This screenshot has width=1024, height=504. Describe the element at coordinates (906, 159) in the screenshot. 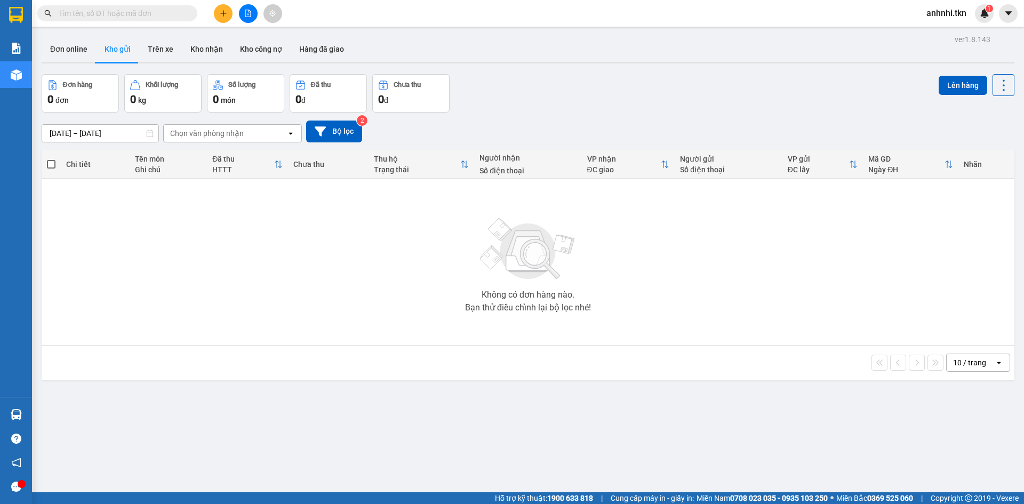

I see `div: Mã GD` at that location.